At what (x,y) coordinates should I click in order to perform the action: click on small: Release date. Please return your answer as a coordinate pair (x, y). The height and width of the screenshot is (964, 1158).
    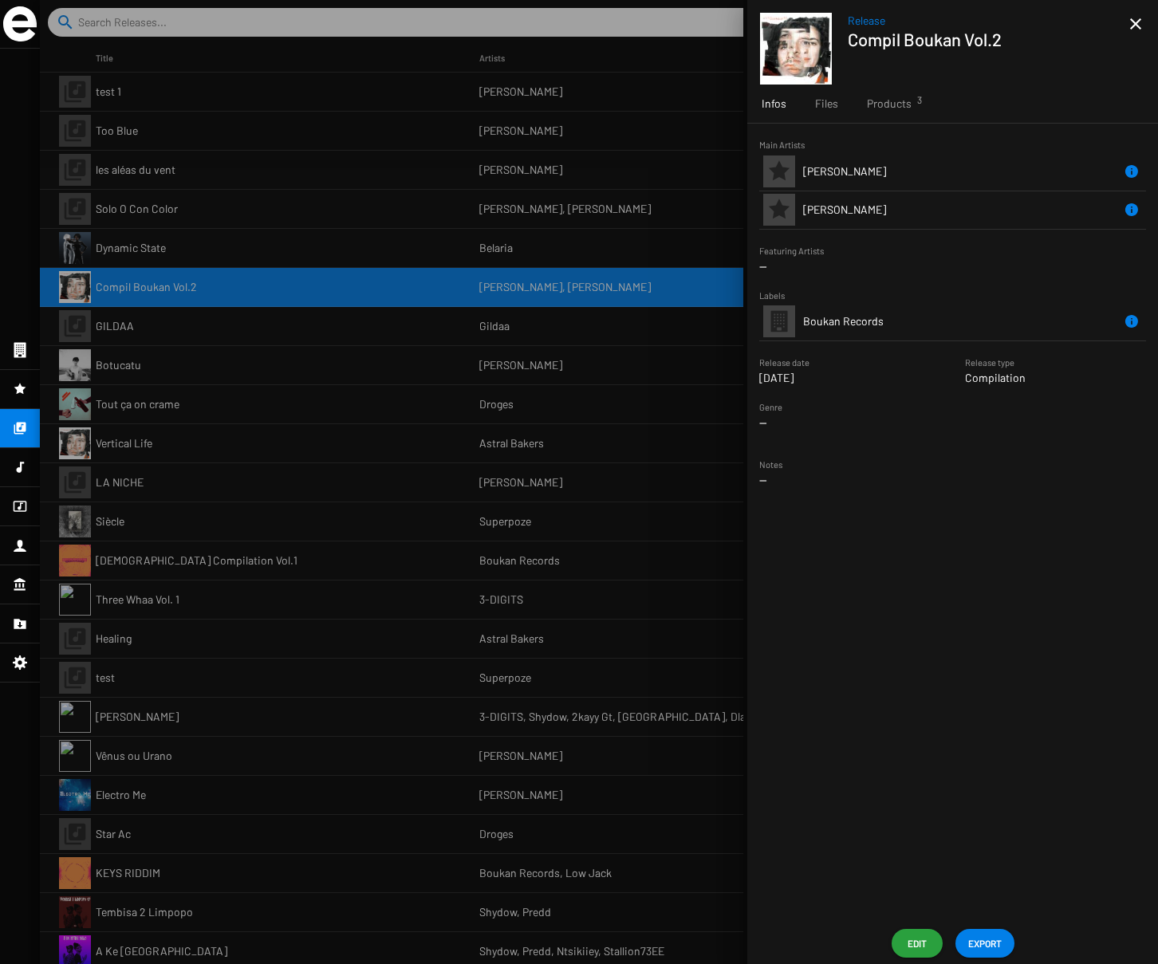
    Looking at the image, I should click on (784, 362).